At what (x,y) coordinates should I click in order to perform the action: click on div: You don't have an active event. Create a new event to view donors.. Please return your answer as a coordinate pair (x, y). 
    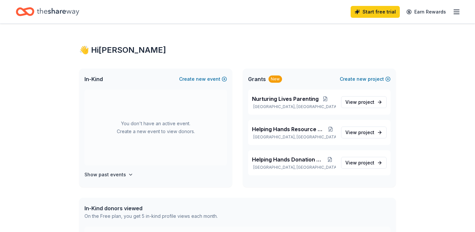
    Looking at the image, I should click on (156, 128).